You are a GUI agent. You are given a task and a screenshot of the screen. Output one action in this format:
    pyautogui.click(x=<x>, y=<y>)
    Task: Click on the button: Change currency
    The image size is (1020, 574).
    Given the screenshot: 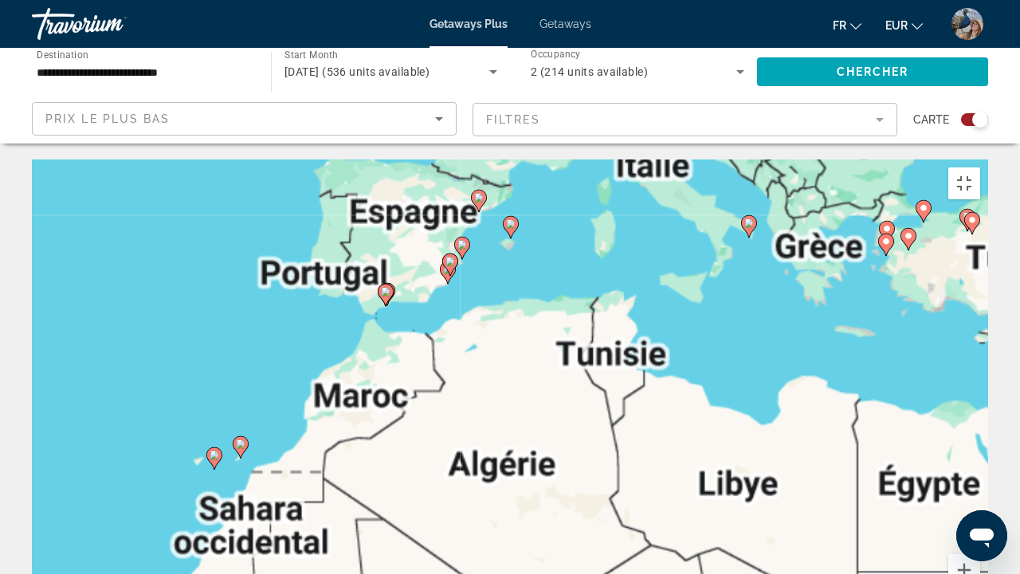 What is the action you would take?
    pyautogui.click(x=903, y=25)
    